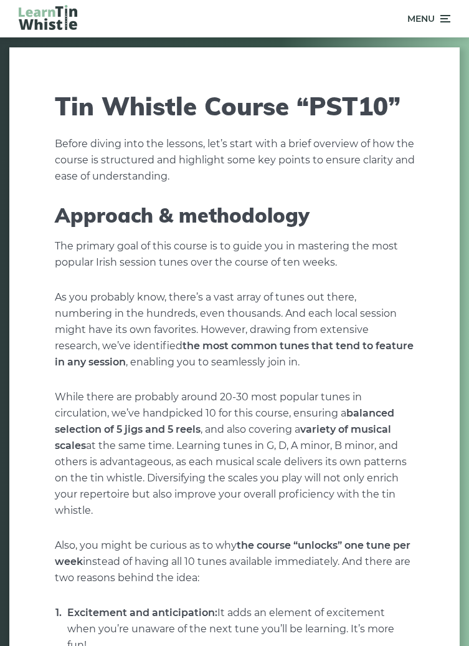  I want to click on p: Before diving into the lessons, let’s start with a brief overview of how the course is structured..., so click(235, 160).